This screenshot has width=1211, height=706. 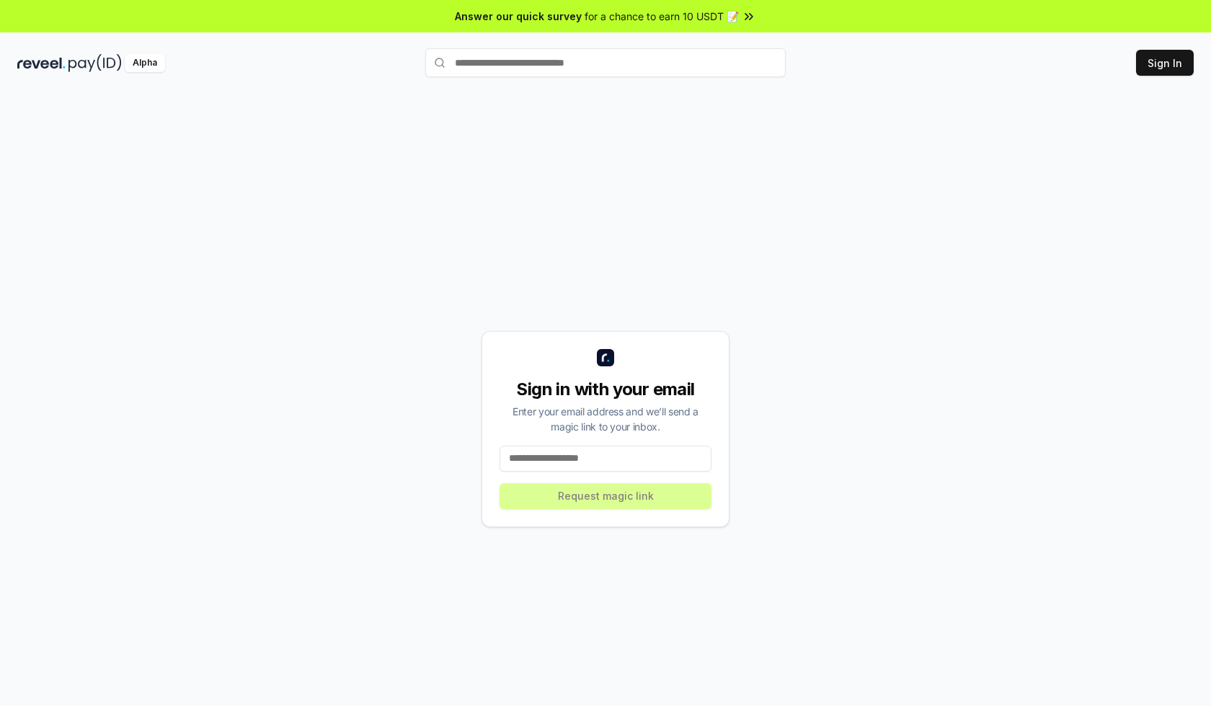 What do you see at coordinates (41, 63) in the screenshot?
I see `img: reveel_dark` at bounding box center [41, 63].